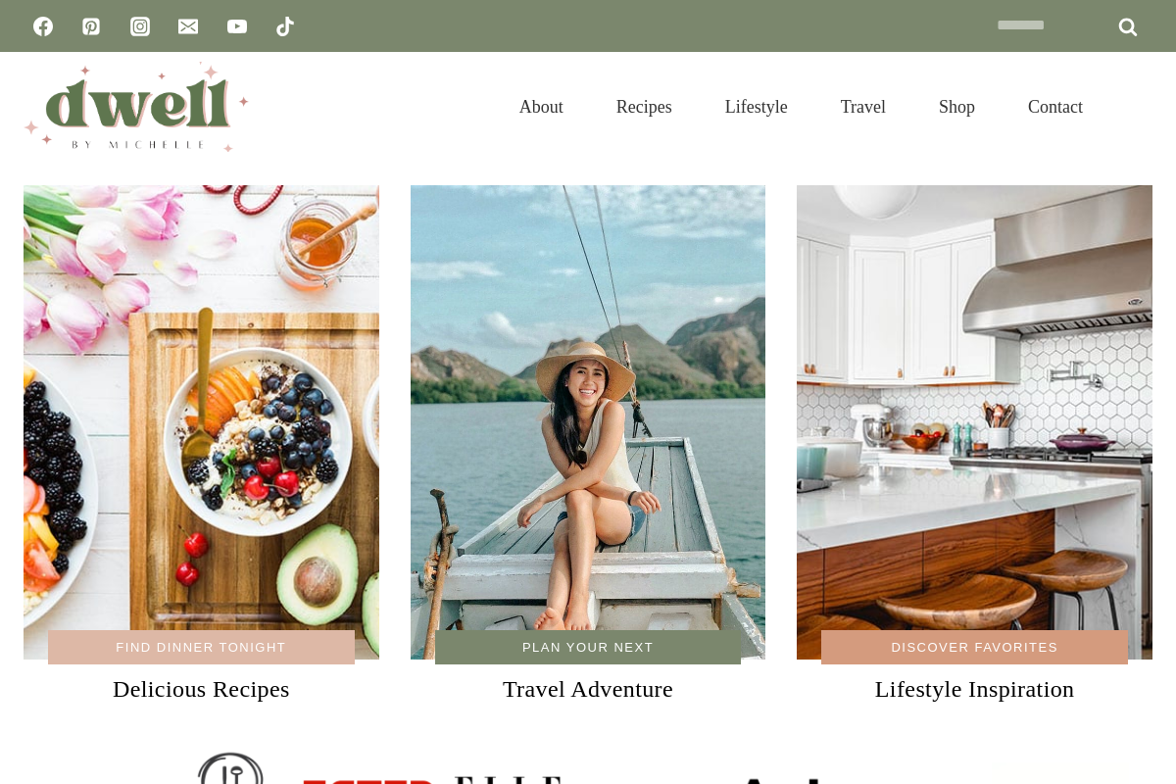 This screenshot has width=1176, height=784. What do you see at coordinates (188, 26) in the screenshot?
I see `a: Email` at bounding box center [188, 26].